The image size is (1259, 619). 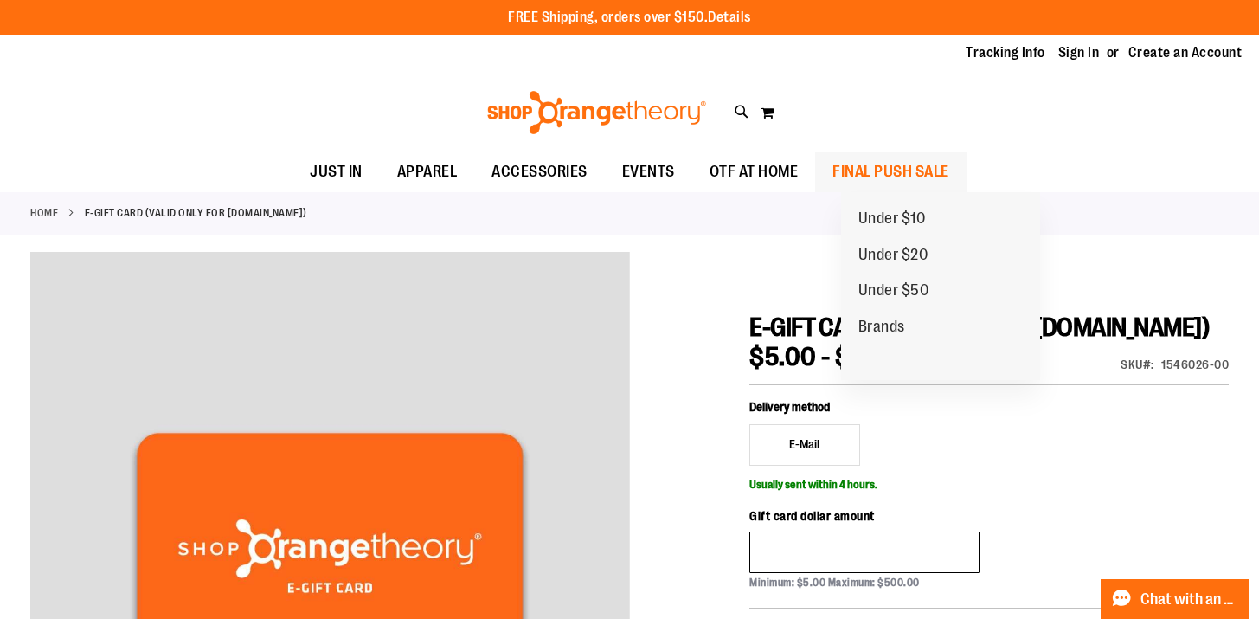 I want to click on span: ACCESSORIES, so click(x=539, y=171).